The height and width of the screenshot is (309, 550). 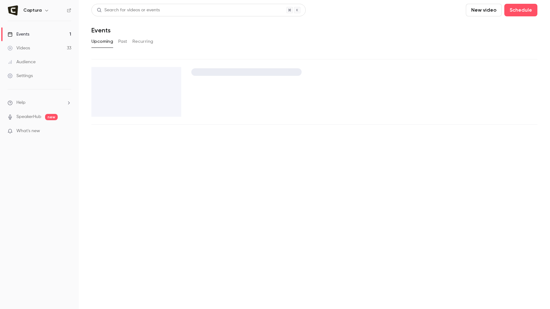 I want to click on button: Schedule, so click(x=520, y=10).